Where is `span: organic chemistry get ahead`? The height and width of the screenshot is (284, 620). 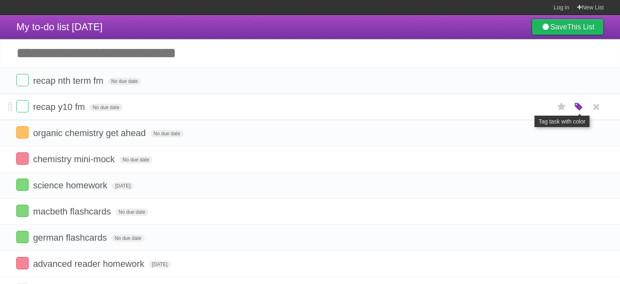 span: organic chemistry get ahead is located at coordinates (90, 133).